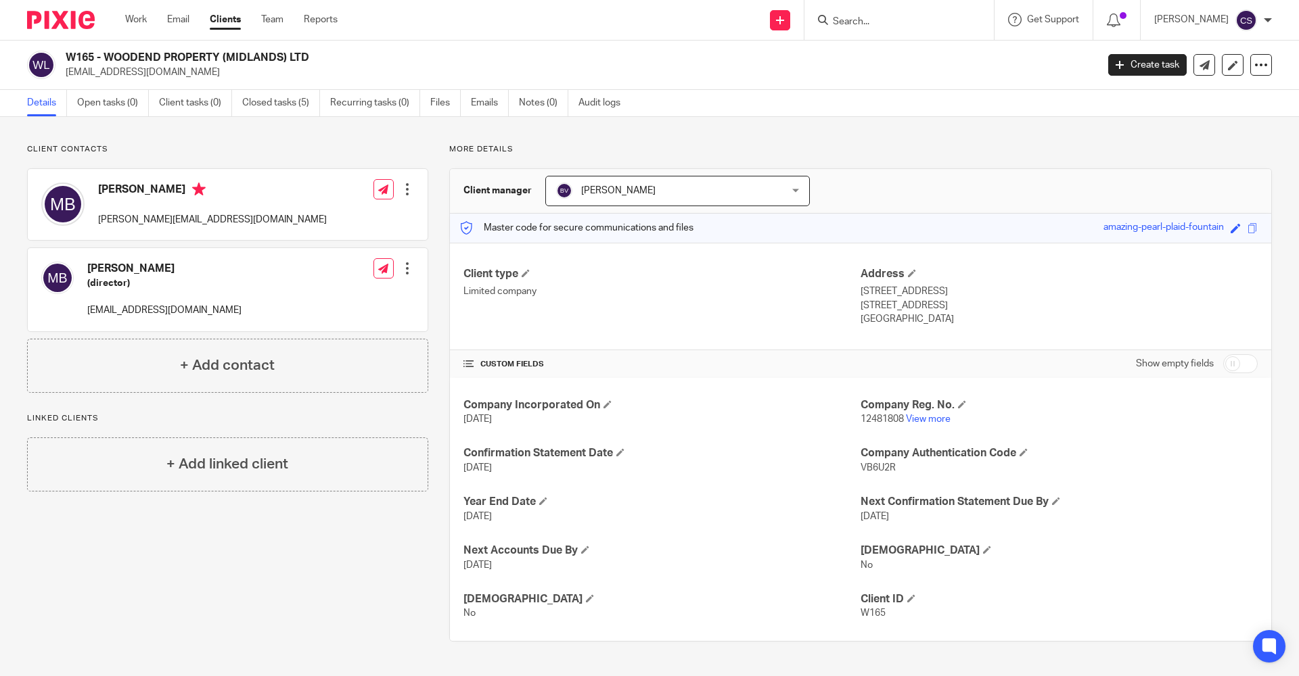  What do you see at coordinates (113, 103) in the screenshot?
I see `a: Open tasks (0)` at bounding box center [113, 103].